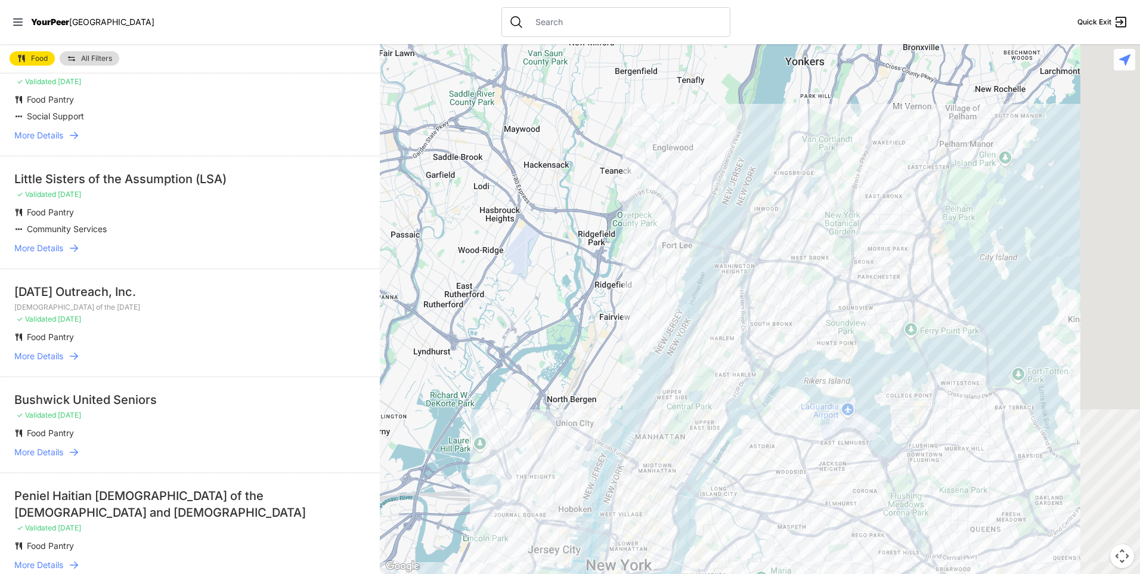  Describe the element at coordinates (39, 58) in the screenshot. I see `span: Food` at that location.